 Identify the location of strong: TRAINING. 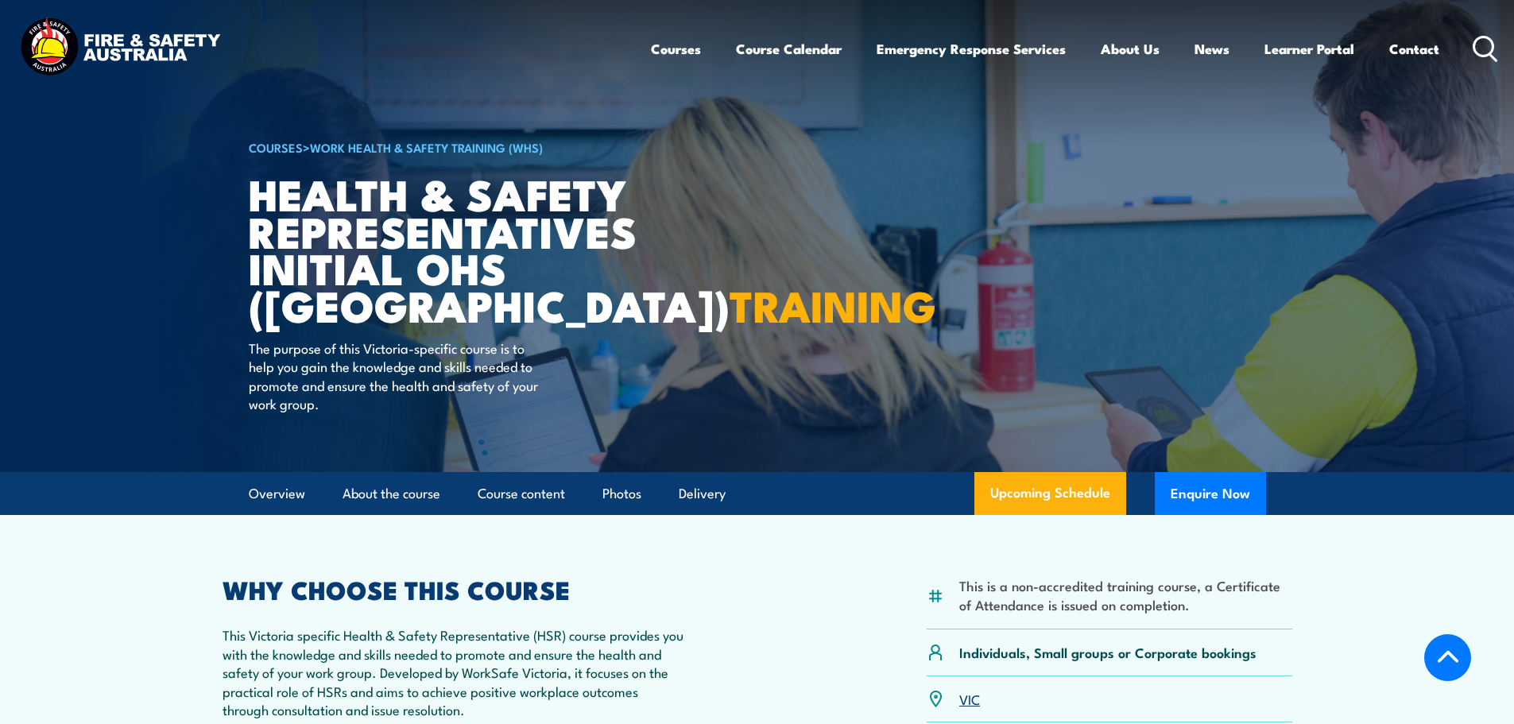
(833, 304).